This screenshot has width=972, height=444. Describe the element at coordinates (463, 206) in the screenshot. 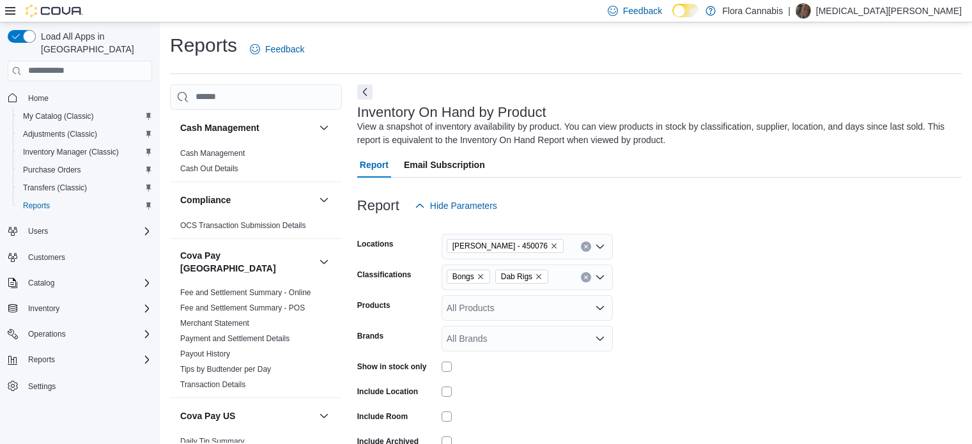

I see `span: Hide Parameters` at that location.